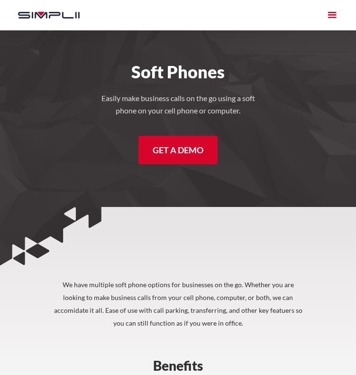 This screenshot has height=375, width=356. What do you see at coordinates (178, 303) in the screenshot?
I see `p: We have multiple soft phone options for businesses on the go. Whether you are looking to make bus...` at bounding box center [178, 303].